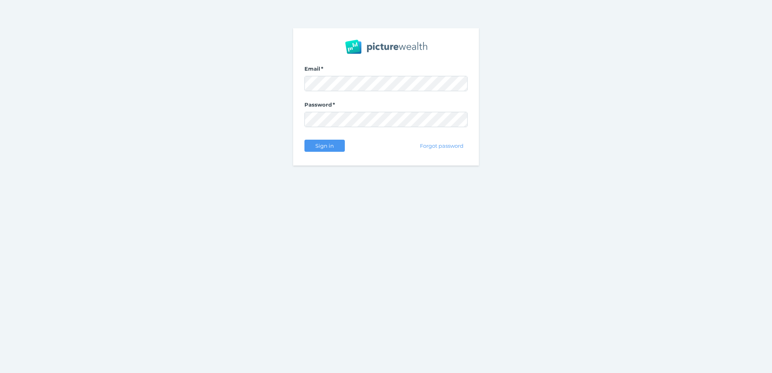  I want to click on span: Sign in, so click(324, 146).